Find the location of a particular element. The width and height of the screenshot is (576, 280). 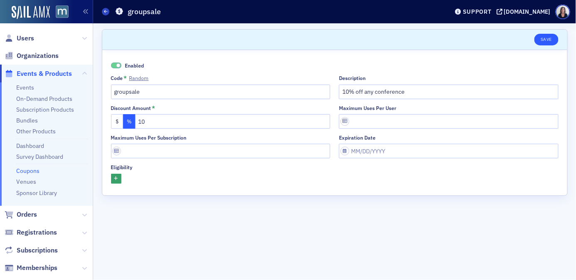

span: Users is located at coordinates (25, 38).